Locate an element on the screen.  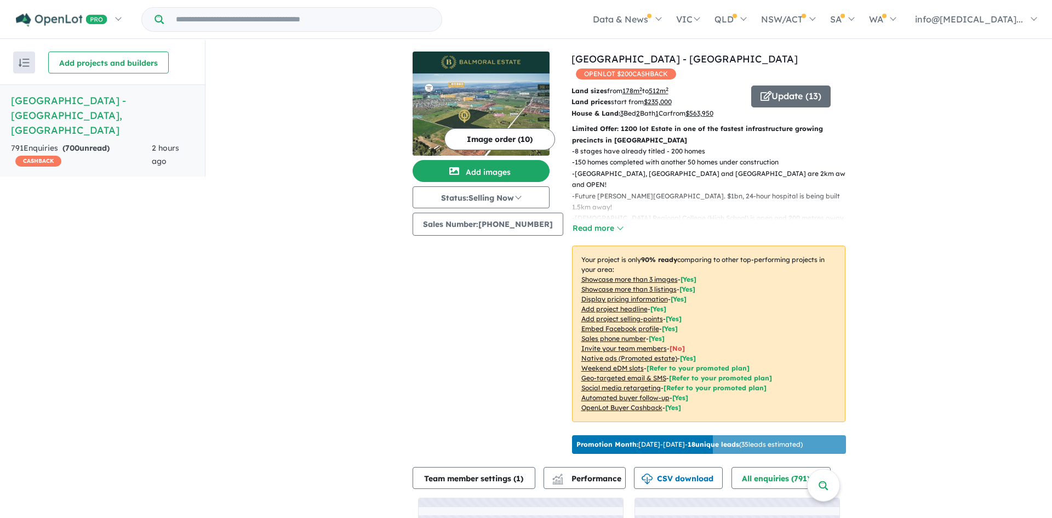
span: 700 is located at coordinates (72, 148).